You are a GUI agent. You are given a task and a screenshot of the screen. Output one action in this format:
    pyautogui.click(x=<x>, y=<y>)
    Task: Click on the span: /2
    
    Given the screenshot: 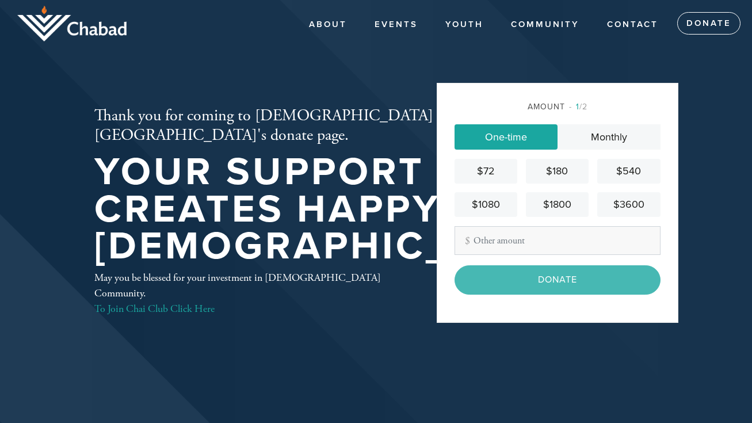 What is the action you would take?
    pyautogui.click(x=578, y=106)
    